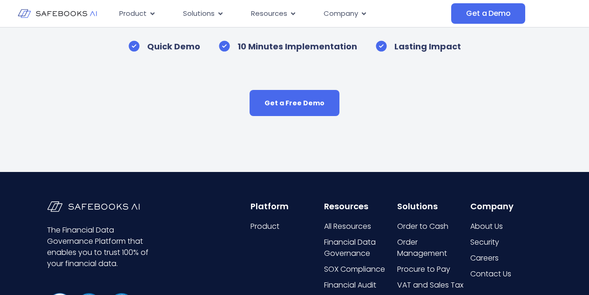 Image resolution: width=589 pixels, height=295 pixels. Describe the element at coordinates (506, 226) in the screenshot. I see `a: About Us` at that location.